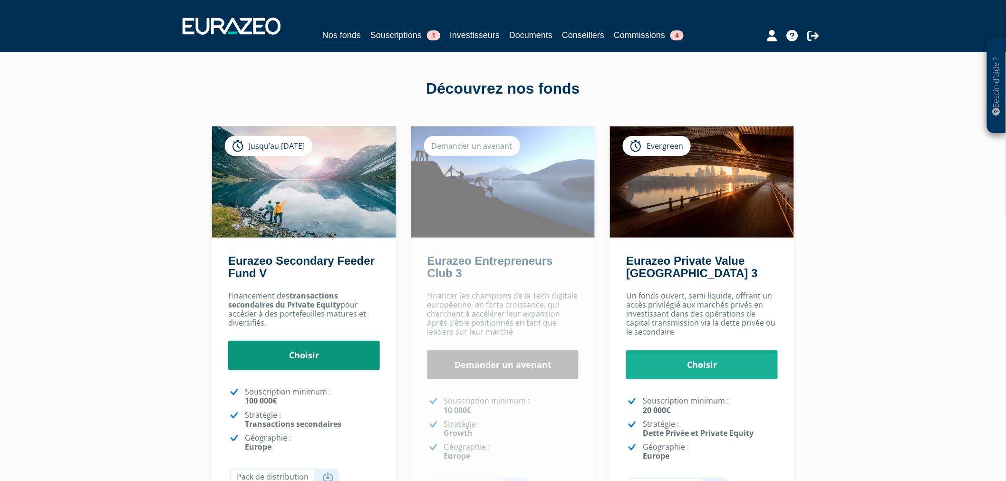  Describe the element at coordinates (503, 314) in the screenshot. I see `p: Financer les champions de la Tech digitale européenne, en forte croissance, qui cherchent à accél...` at that location.